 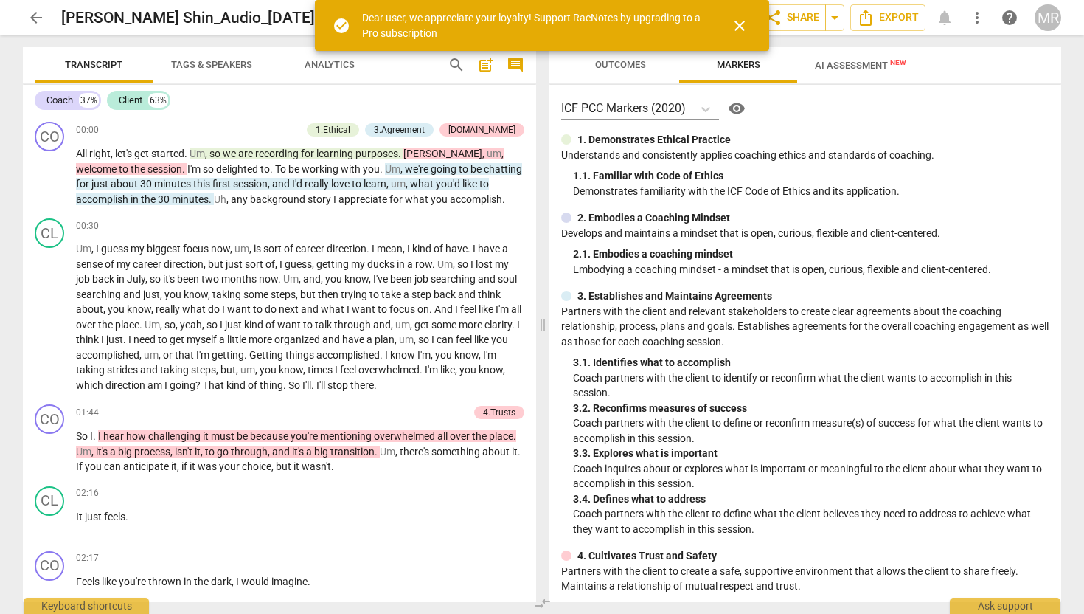 What do you see at coordinates (142, 153) in the screenshot?
I see `span: get` at bounding box center [142, 153].